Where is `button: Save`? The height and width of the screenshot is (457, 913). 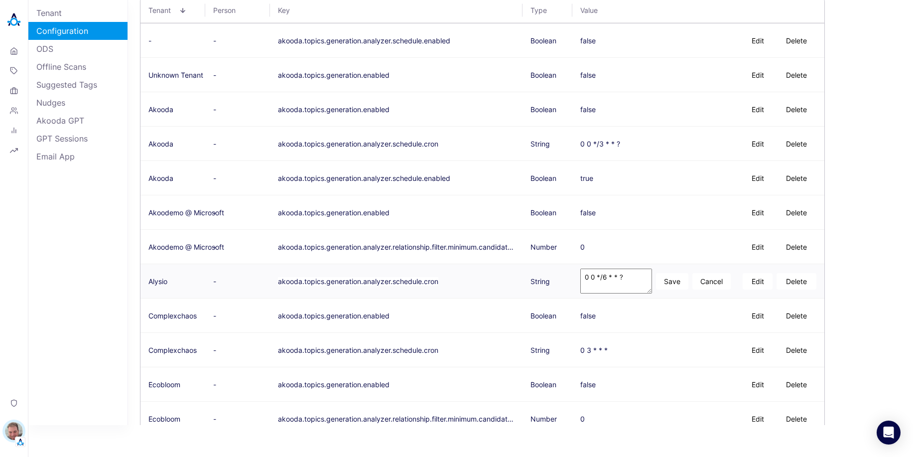
button: Save is located at coordinates (672, 281).